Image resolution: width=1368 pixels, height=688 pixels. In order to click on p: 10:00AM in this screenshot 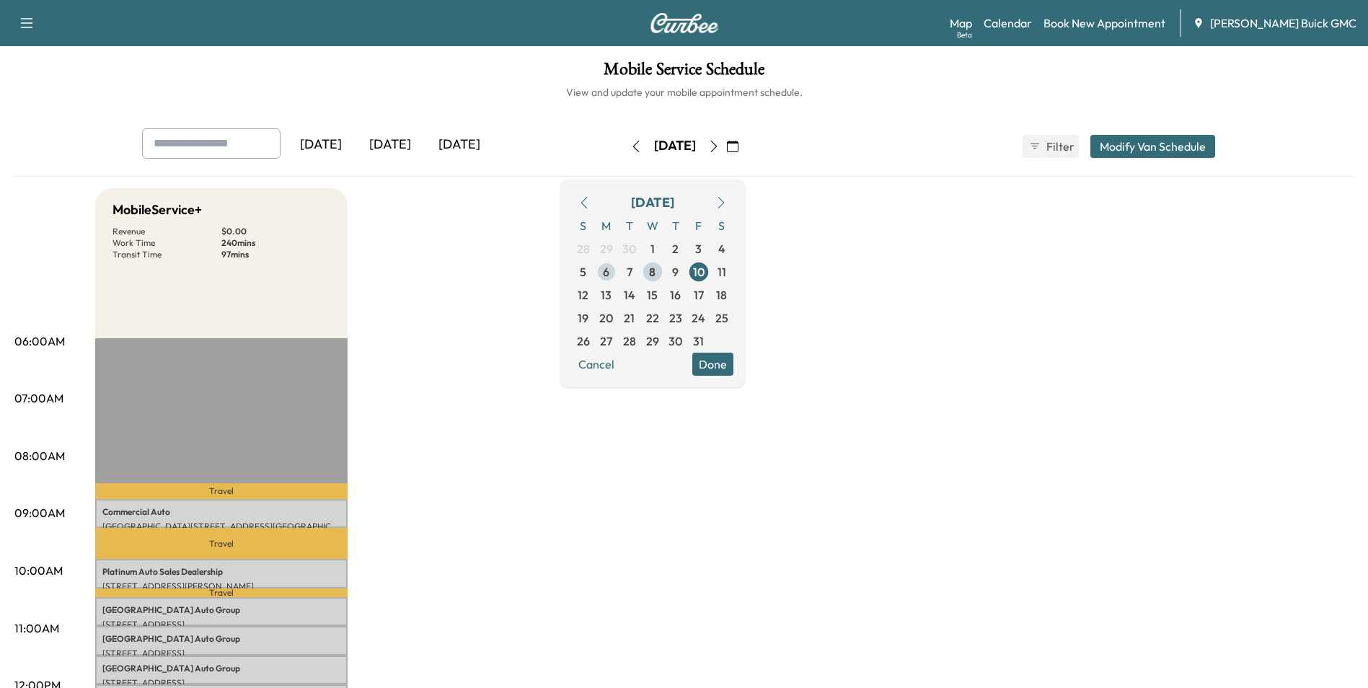, I will do `click(38, 570)`.